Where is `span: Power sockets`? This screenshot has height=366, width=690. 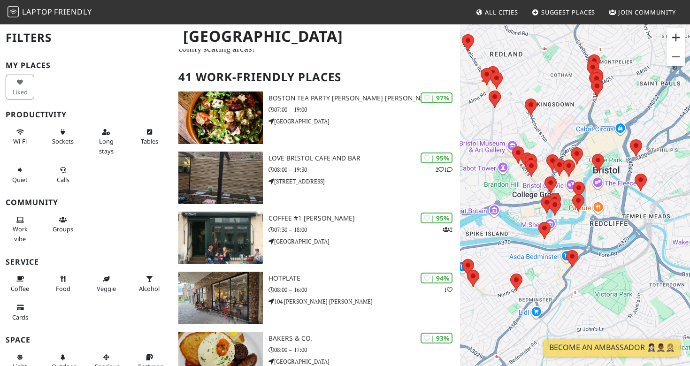 span: Power sockets is located at coordinates (63, 141).